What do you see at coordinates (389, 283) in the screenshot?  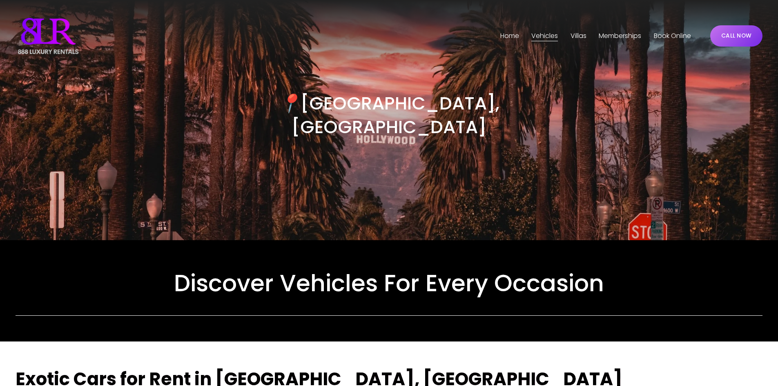 I see `h2: Discover Vehicles For Every Occasion` at bounding box center [389, 283].